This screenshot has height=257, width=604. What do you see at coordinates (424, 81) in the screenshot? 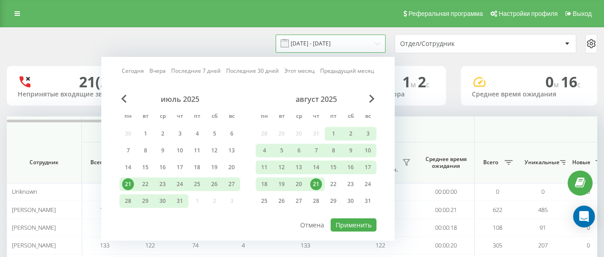
I see `span: 2` at bounding box center [424, 81].